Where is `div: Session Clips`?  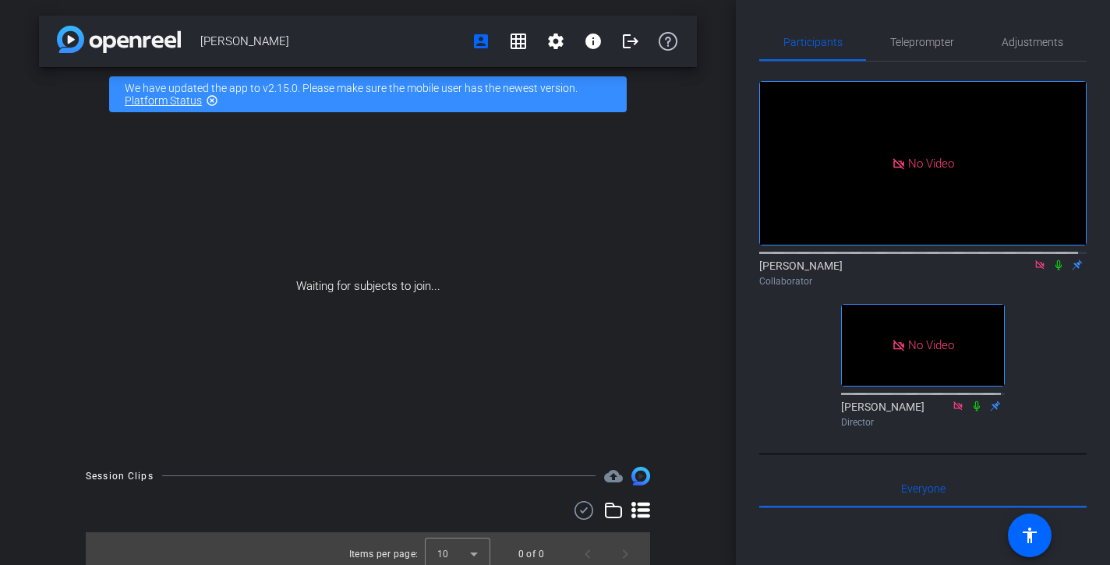 div: Session Clips is located at coordinates (119, 476).